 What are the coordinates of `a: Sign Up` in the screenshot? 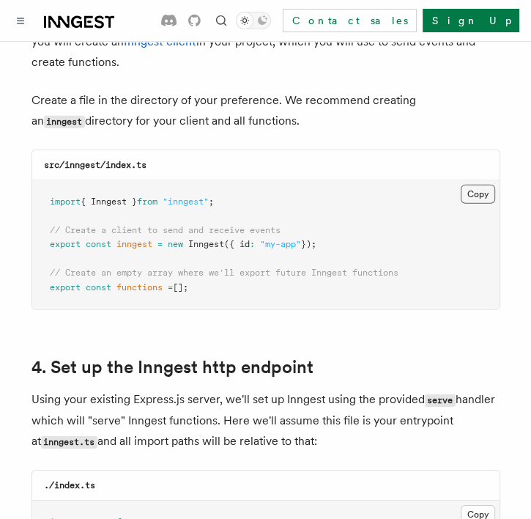 It's located at (471, 21).